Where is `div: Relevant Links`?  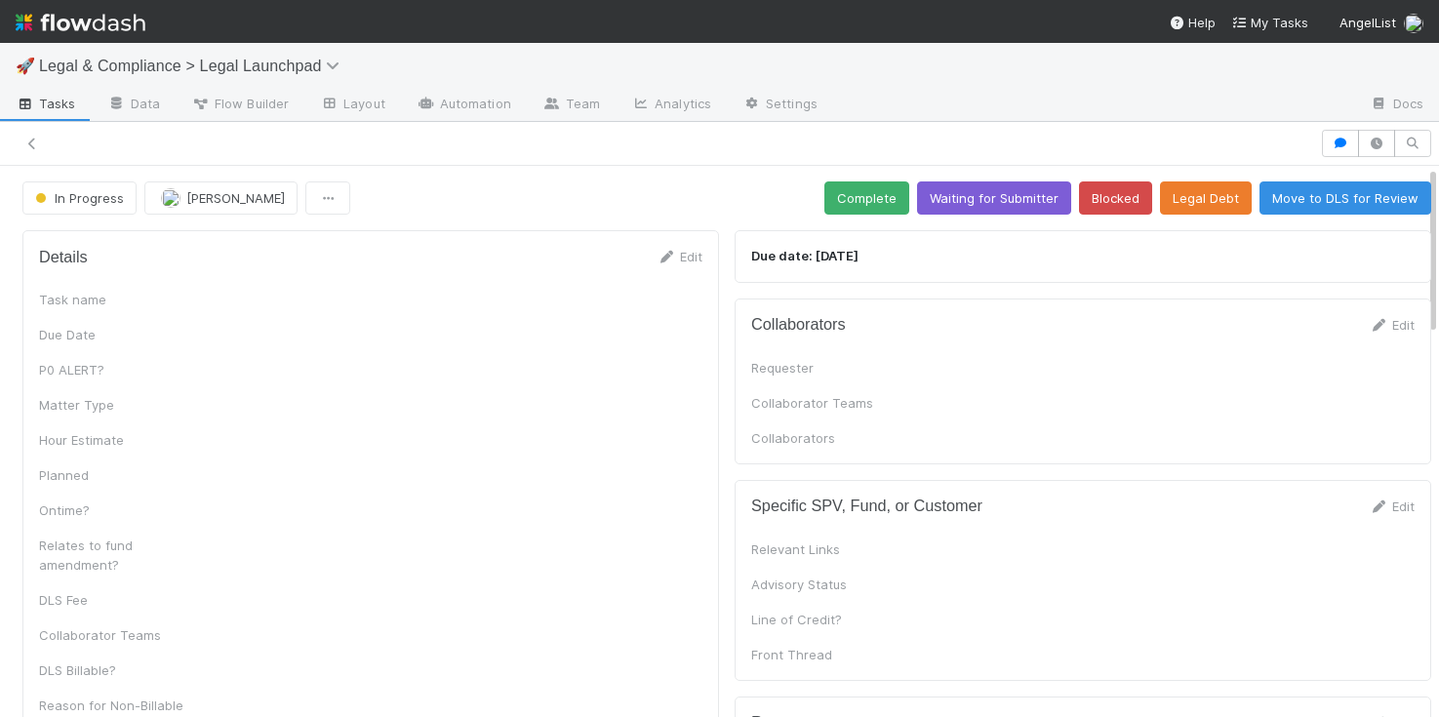 div: Relevant Links is located at coordinates (825, 549).